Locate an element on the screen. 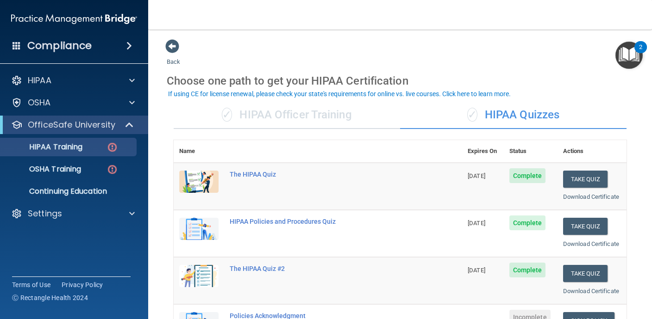 Image resolution: width=652 pixels, height=319 pixels. span: Ⓒ Rectangle Health 2024 is located at coordinates (50, 298).